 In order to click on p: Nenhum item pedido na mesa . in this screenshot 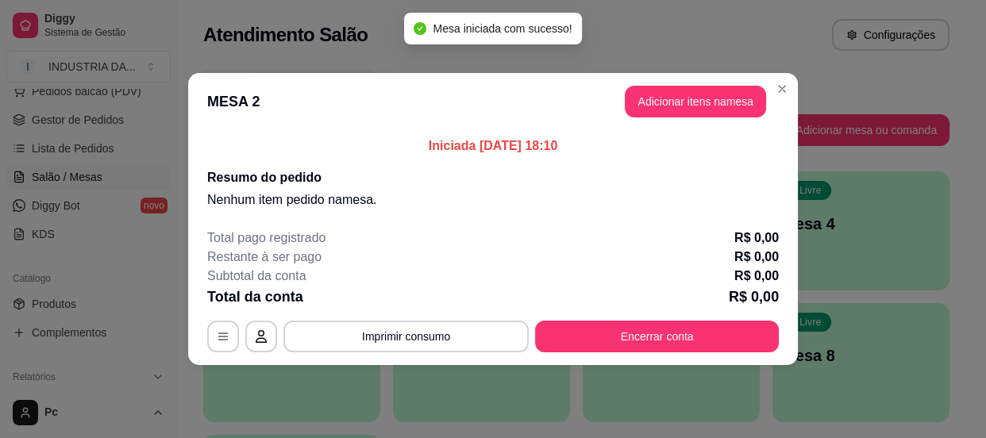, I will do `click(493, 200)`.